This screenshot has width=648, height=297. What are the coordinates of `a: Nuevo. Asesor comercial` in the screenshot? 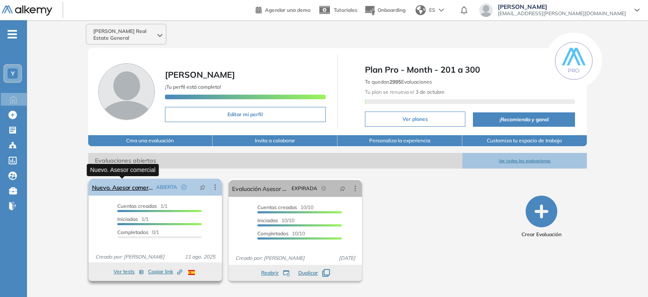 It's located at (122, 187).